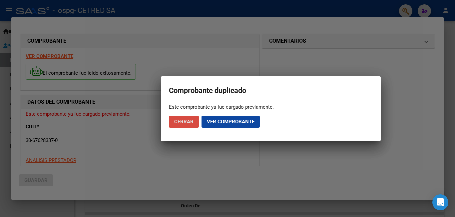  Describe the element at coordinates (184, 121) in the screenshot. I see `button: Cerrar` at that location.